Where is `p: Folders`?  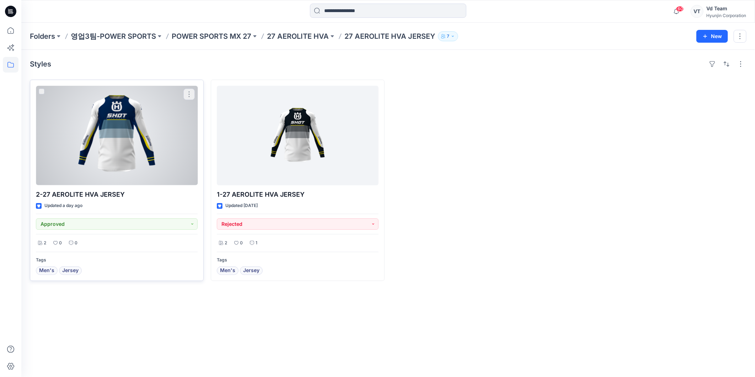
p: Folders is located at coordinates (42, 36).